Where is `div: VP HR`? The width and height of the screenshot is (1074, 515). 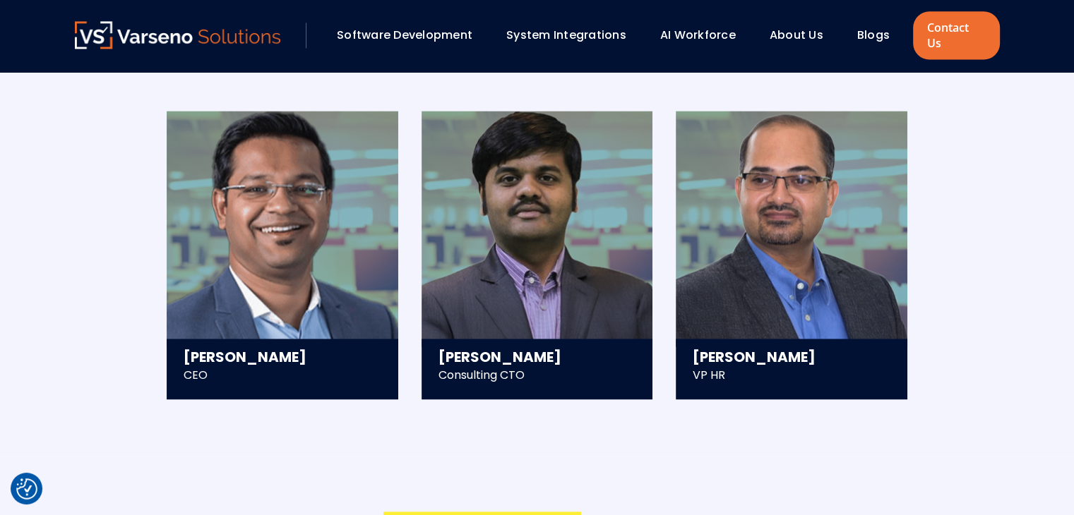
div: VP HR is located at coordinates (791, 383).